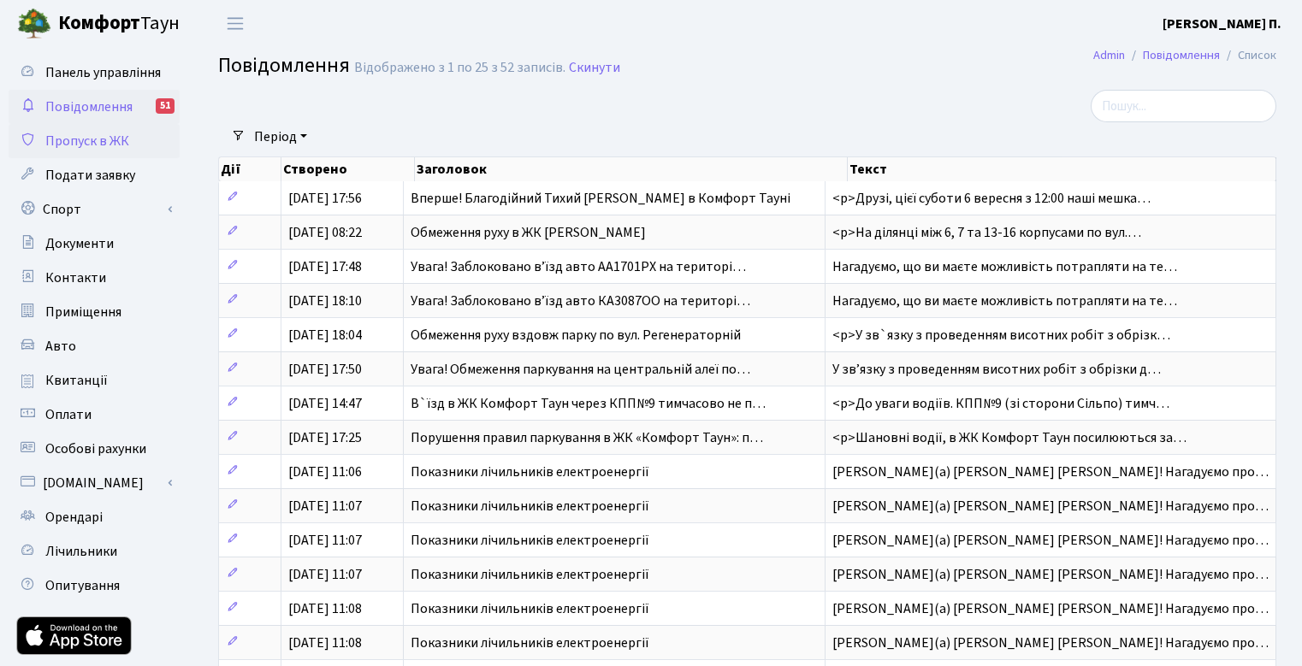 Image resolution: width=1302 pixels, height=666 pixels. I want to click on span: Документи, so click(80, 244).